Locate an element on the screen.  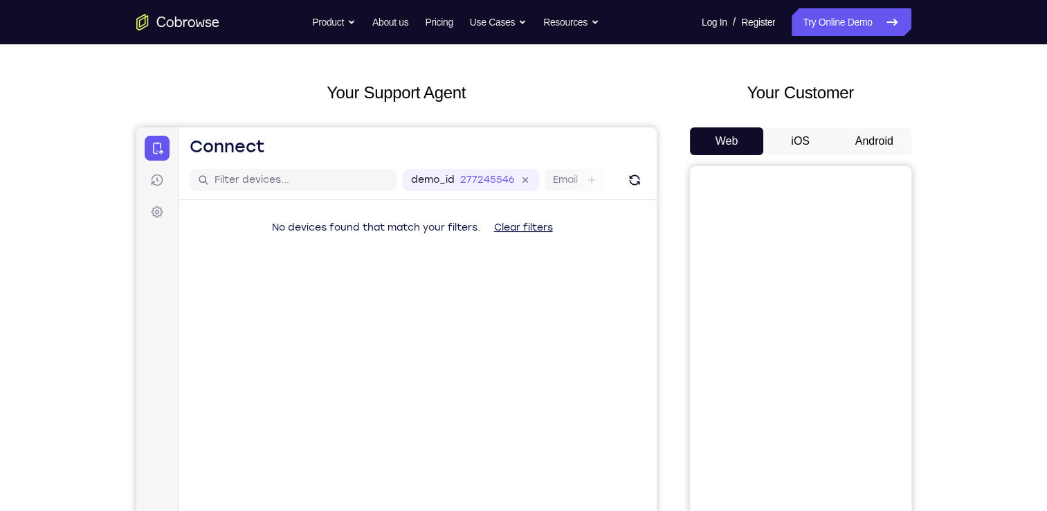
label: Email is located at coordinates (429, 53).